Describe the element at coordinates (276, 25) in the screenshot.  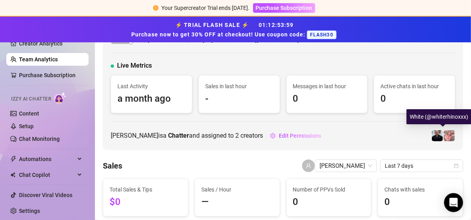
I see `span: 01 : 12 : 53 : 59` at that location.